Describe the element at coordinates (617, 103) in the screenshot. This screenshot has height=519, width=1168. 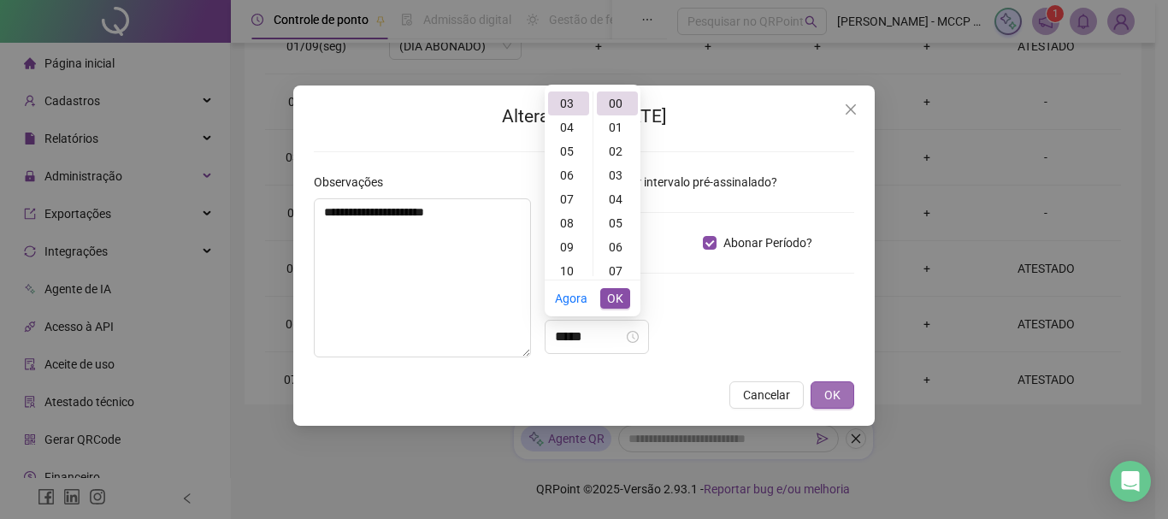
I see `div: 00` at that location.